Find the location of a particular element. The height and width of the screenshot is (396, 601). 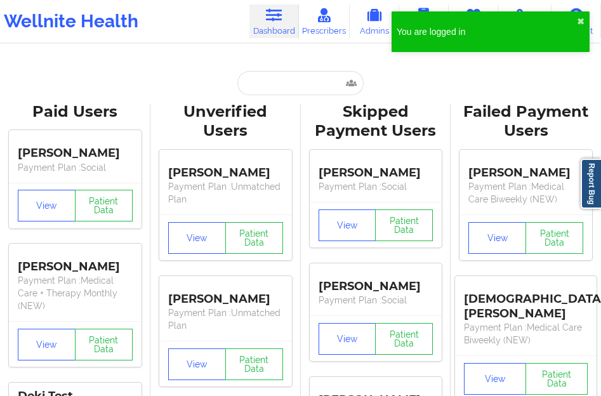

a: Admins is located at coordinates (375, 21).